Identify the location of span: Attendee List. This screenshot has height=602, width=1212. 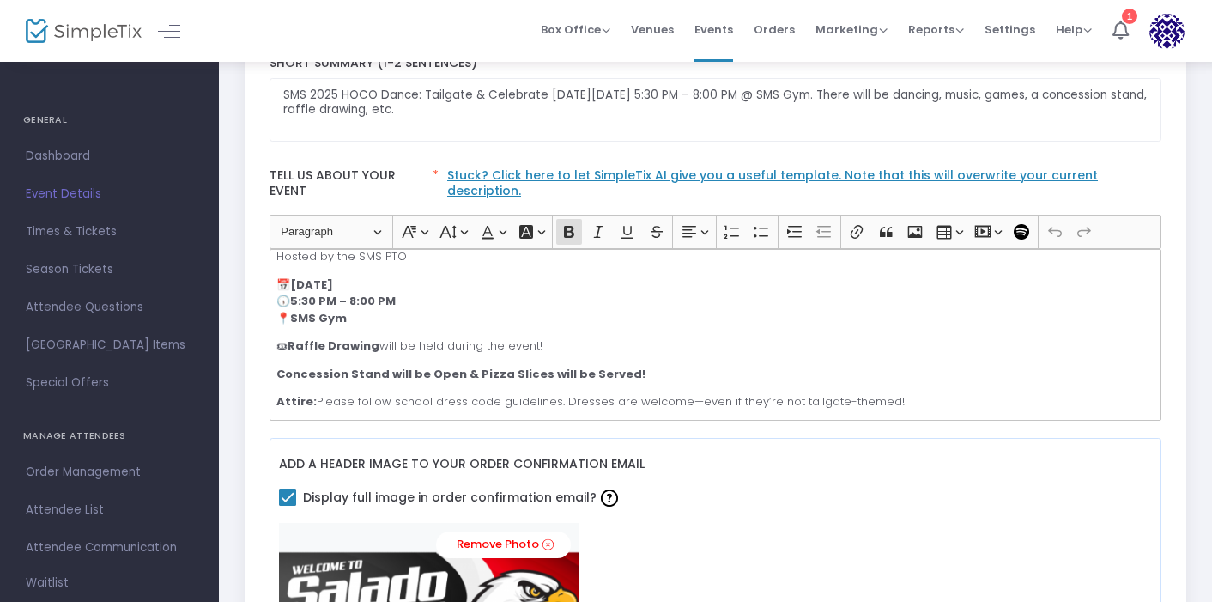
(109, 510).